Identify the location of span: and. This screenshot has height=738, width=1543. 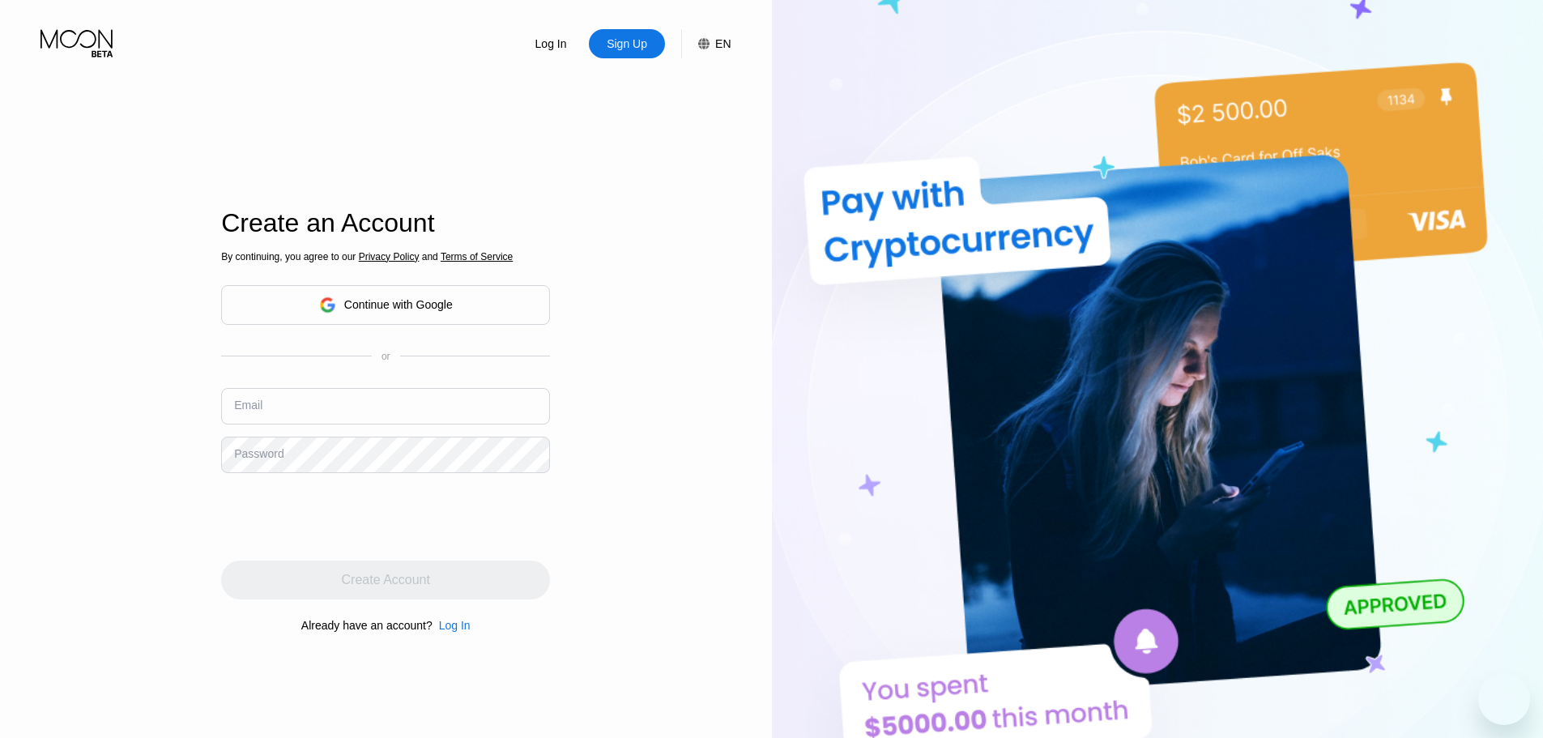
(429, 257).